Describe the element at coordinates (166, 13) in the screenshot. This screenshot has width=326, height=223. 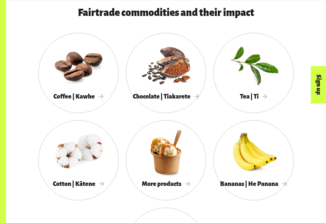
I see `h3: Fairtrade commodities and their impact` at that location.